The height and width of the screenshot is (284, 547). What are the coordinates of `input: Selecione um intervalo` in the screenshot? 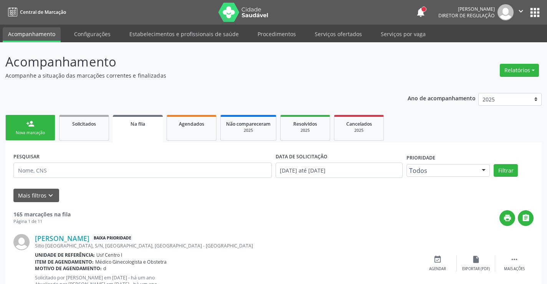 It's located at (339, 170).